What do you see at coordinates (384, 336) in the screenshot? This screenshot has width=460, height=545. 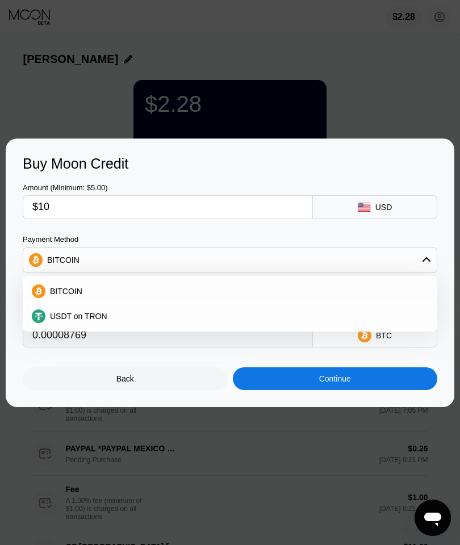 I see `div: BTC` at bounding box center [384, 336].